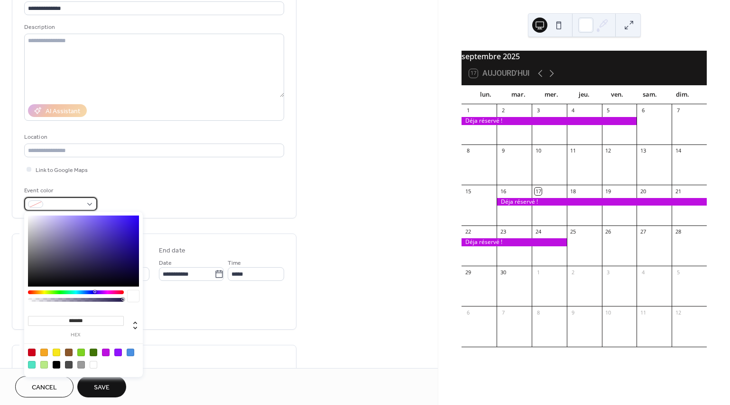 The height and width of the screenshot is (405, 730). I want to click on div: 20, so click(642, 191).